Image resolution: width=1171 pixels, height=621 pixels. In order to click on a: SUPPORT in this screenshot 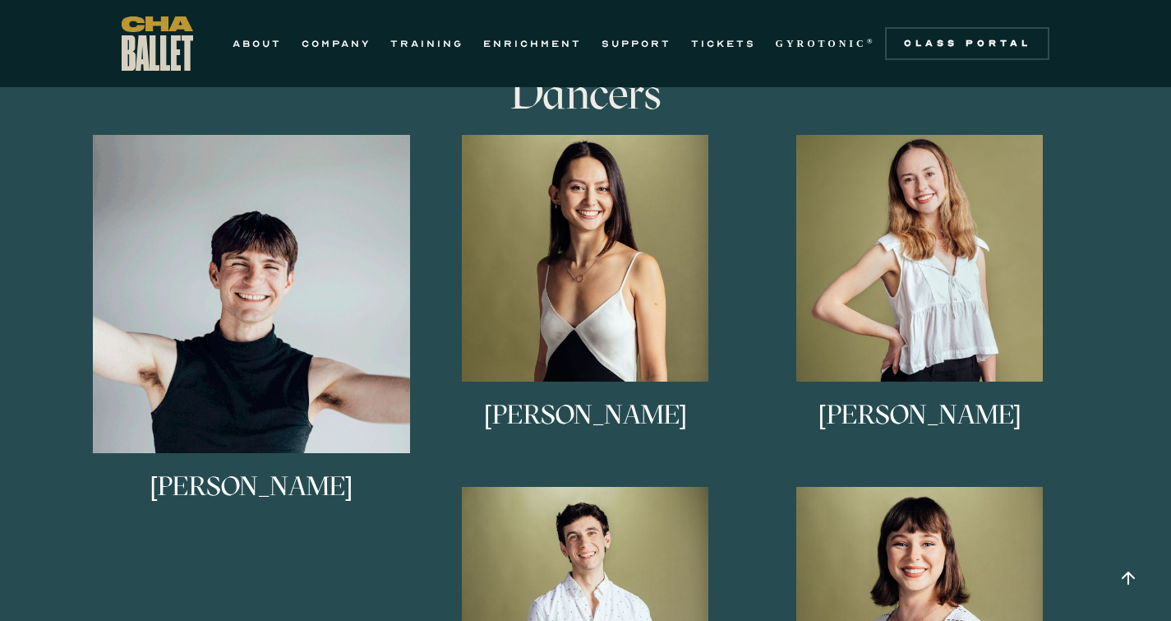, I will do `click(636, 44)`.